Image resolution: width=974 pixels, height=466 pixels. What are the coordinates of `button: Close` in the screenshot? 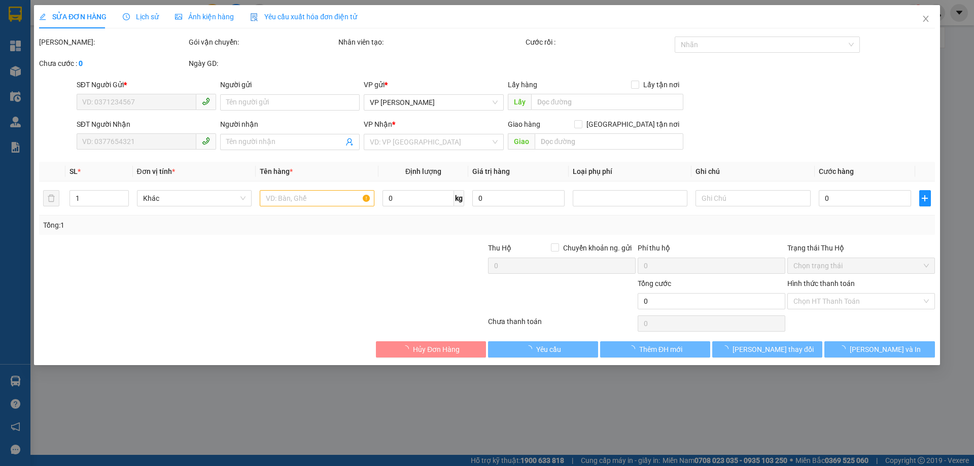 It's located at (926, 19).